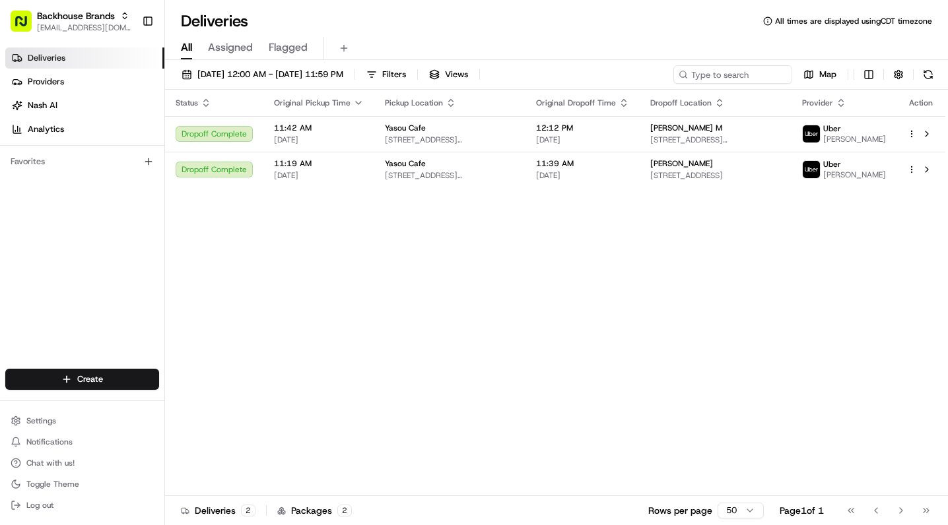 The width and height of the screenshot is (948, 525). What do you see at coordinates (582, 128) in the screenshot?
I see `span: 12:12 PM` at bounding box center [582, 128].